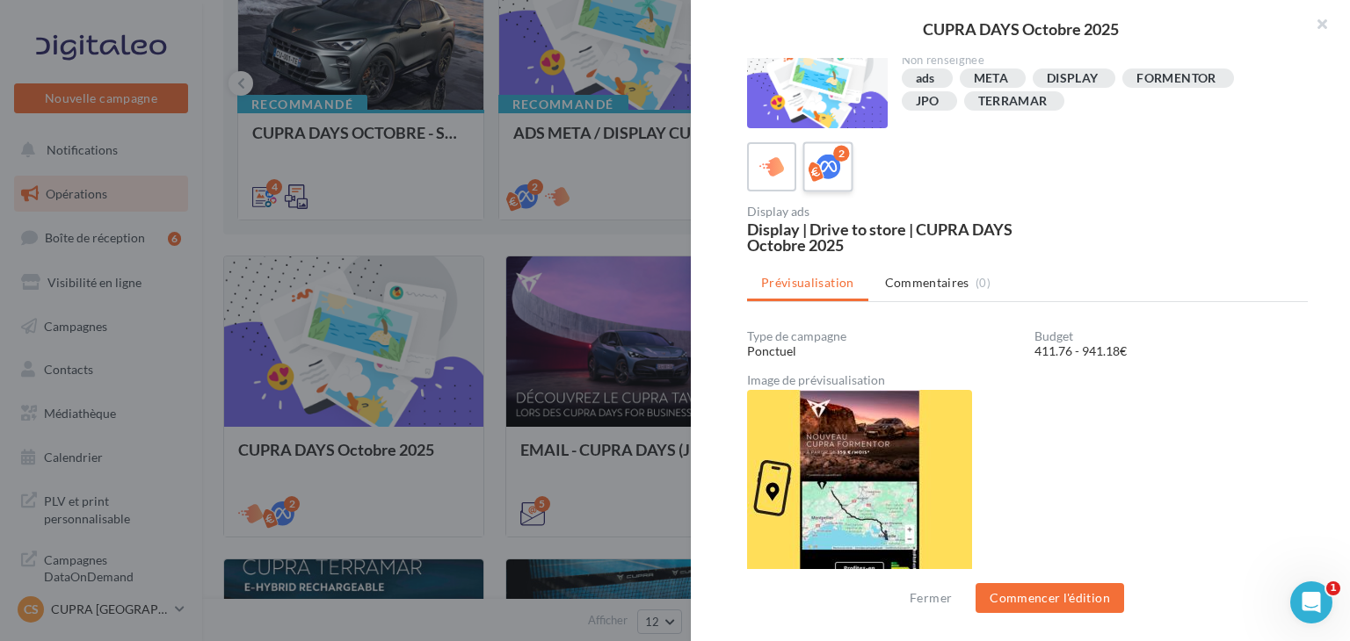 This screenshot has height=641, width=1350. What do you see at coordinates (927, 283) in the screenshot?
I see `span: Commentaires` at bounding box center [927, 283].